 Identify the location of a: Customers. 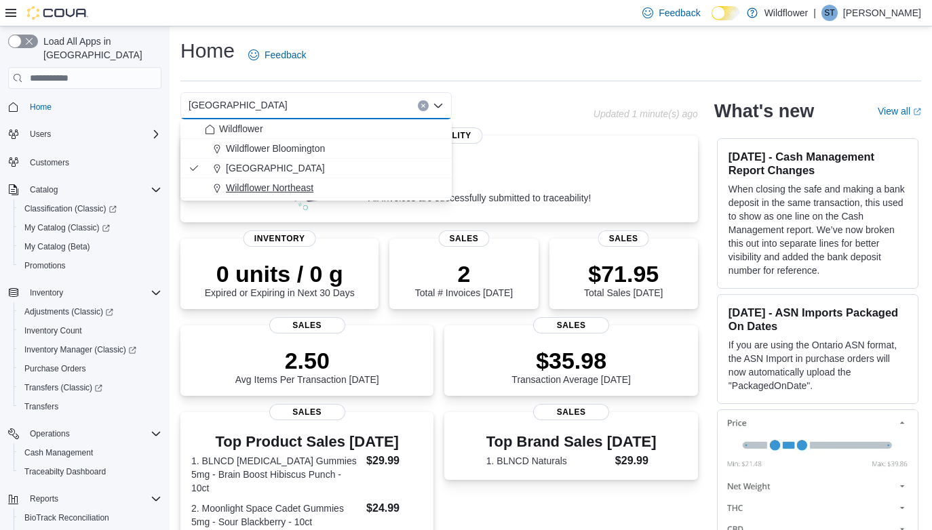
(50, 163).